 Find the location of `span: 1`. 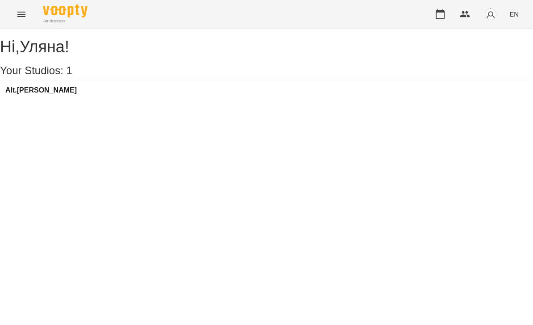

span: 1 is located at coordinates (69, 70).